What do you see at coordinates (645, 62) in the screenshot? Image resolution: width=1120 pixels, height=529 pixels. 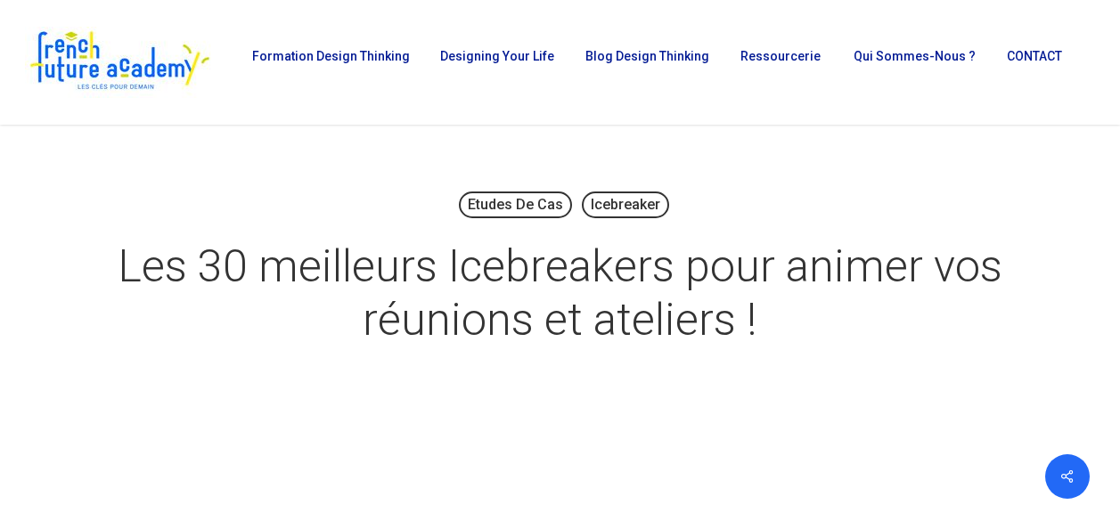 I see `a: Blog Design Thinking` at bounding box center [645, 62].